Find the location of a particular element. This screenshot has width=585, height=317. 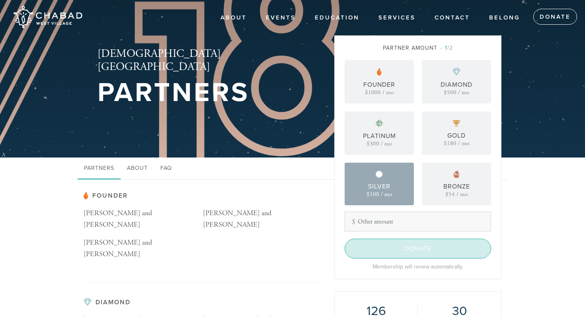

input: Donate is located at coordinates (418, 249).